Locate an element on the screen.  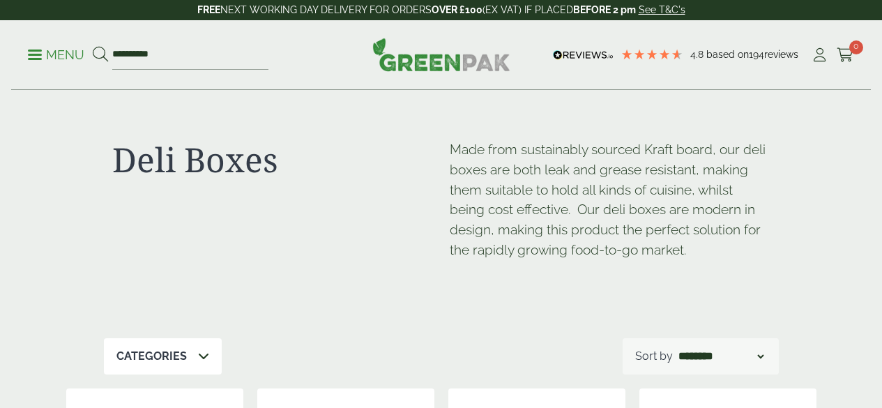
span: 194 is located at coordinates (757, 54).